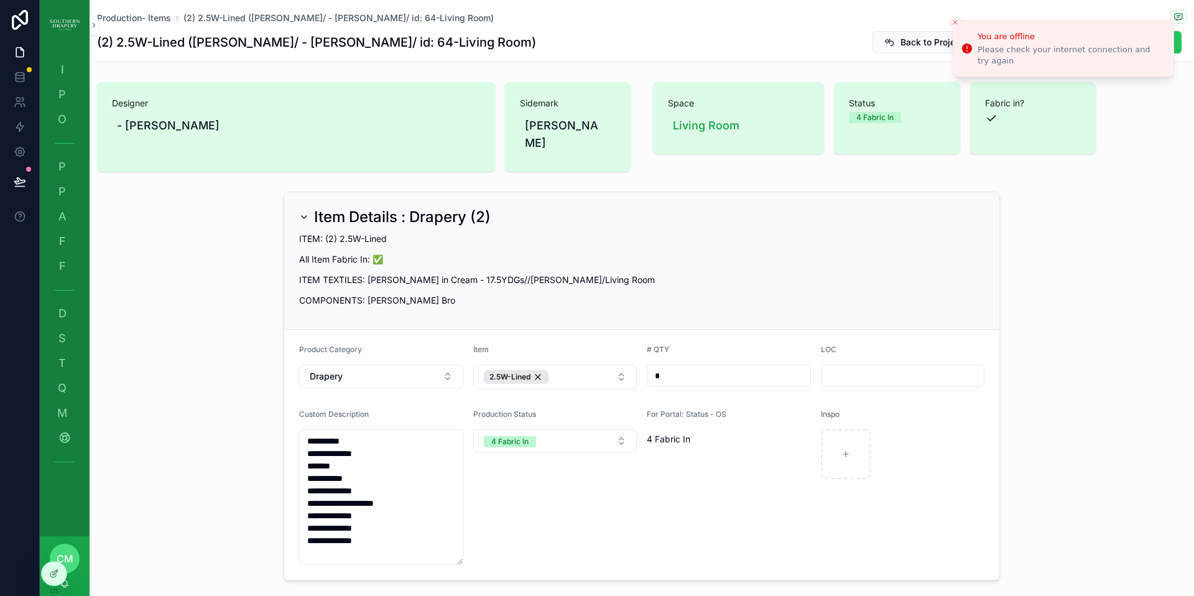 This screenshot has width=1194, height=596. What do you see at coordinates (62, 363) in the screenshot?
I see `span: T` at bounding box center [62, 363].